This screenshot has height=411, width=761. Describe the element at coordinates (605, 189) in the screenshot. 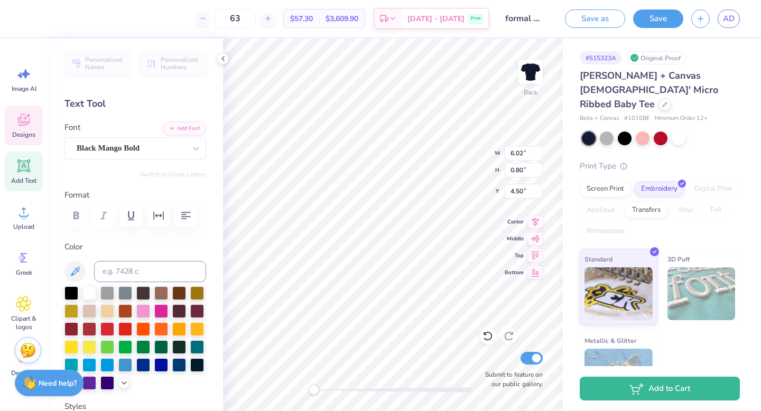

I see `div: Screen Print` at that location.